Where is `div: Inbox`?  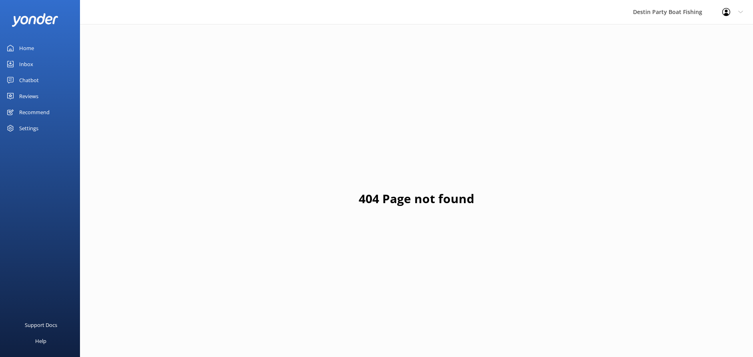
div: Inbox is located at coordinates (26, 64).